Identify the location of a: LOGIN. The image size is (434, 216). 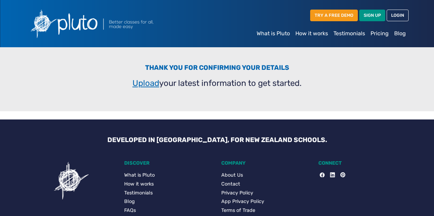
(397, 15).